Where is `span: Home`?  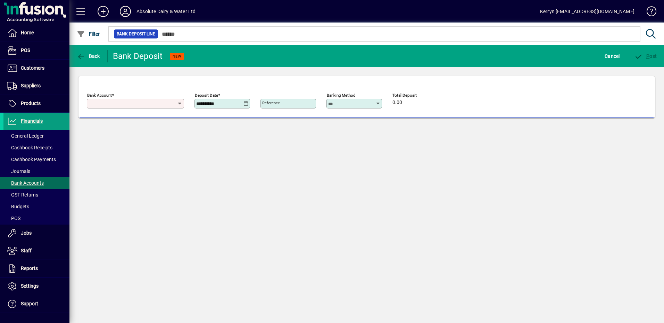 span: Home is located at coordinates (27, 33).